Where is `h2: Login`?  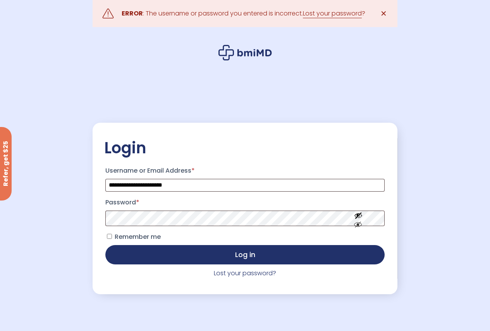
h2: Login is located at coordinates (245, 148).